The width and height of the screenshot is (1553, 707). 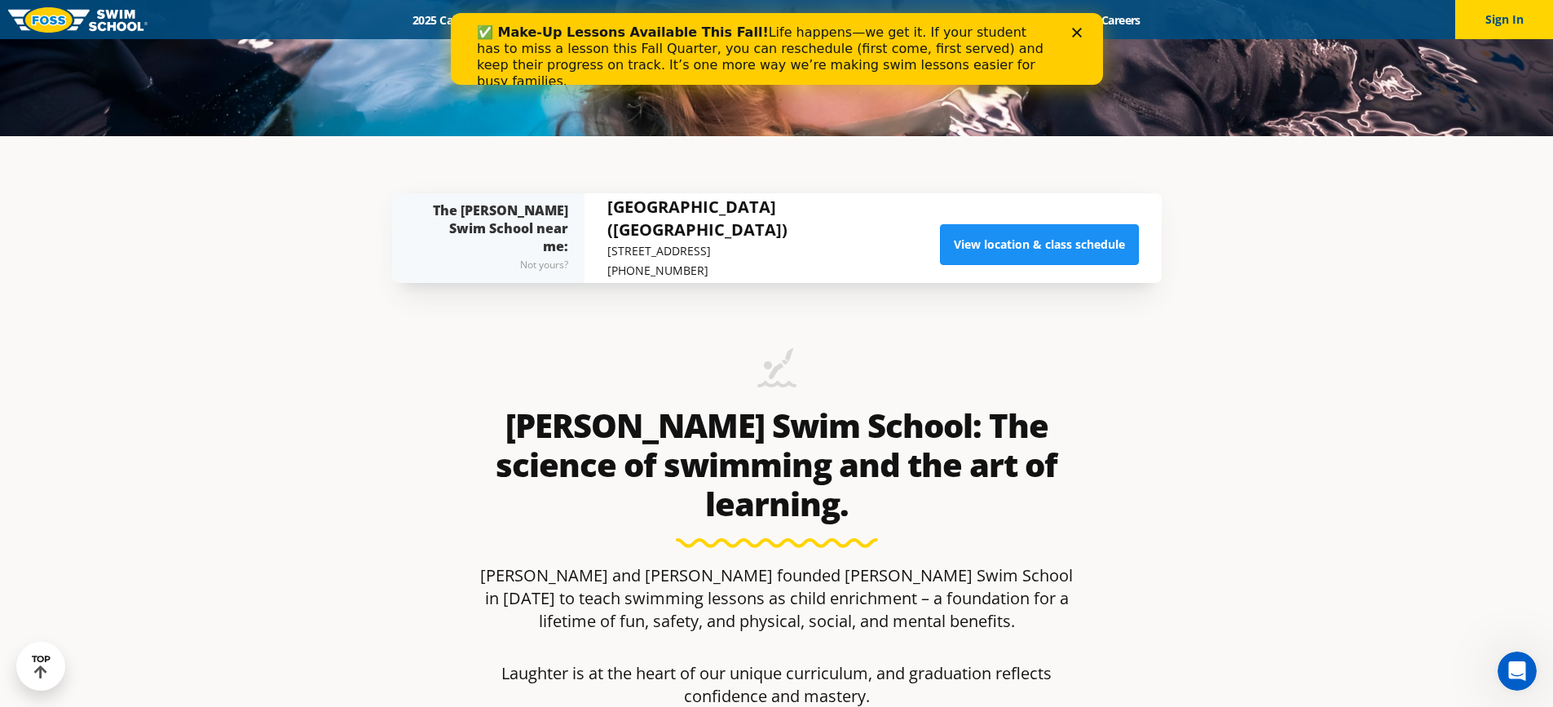 What do you see at coordinates (777, 372) in the screenshot?
I see `img: icon-swimming-diving-2.png` at bounding box center [777, 372].